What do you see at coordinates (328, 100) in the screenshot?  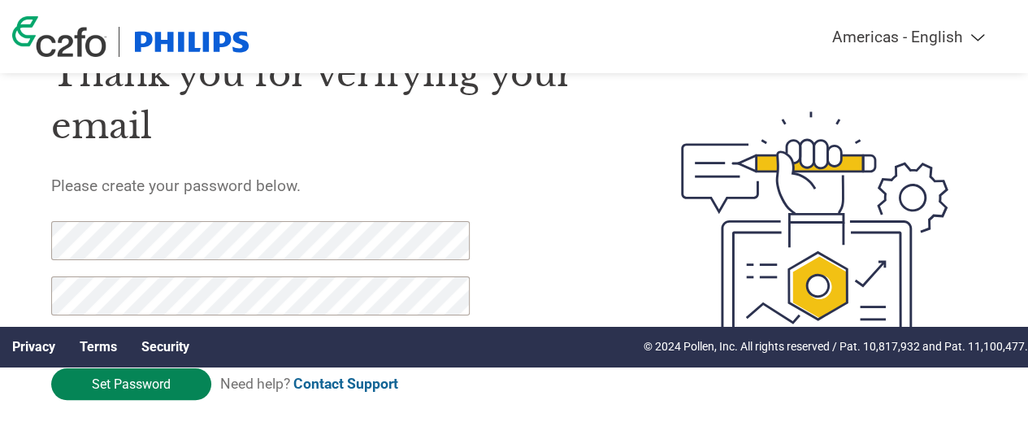 I see `h1: Thank you for verifying your email` at bounding box center [328, 100].